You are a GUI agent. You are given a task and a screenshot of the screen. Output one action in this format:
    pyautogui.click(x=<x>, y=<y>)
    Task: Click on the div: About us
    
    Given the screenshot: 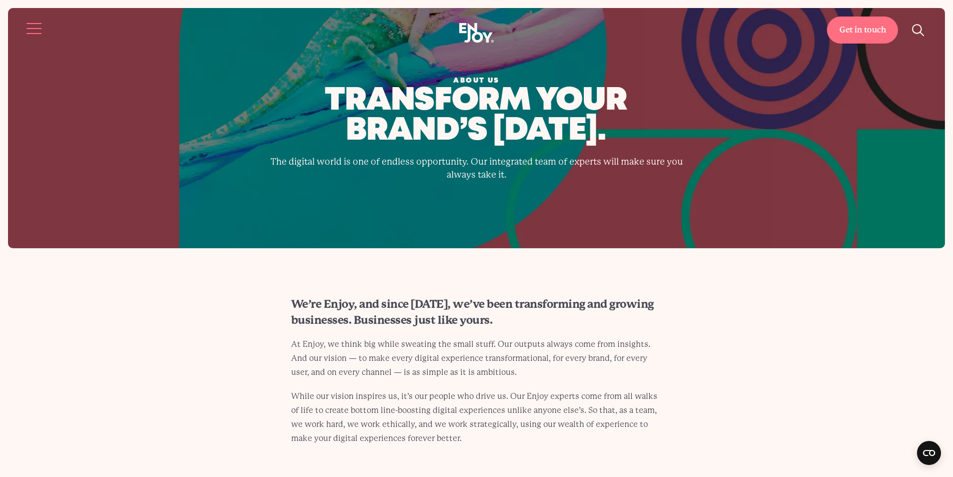 What is the action you would take?
    pyautogui.click(x=477, y=81)
    